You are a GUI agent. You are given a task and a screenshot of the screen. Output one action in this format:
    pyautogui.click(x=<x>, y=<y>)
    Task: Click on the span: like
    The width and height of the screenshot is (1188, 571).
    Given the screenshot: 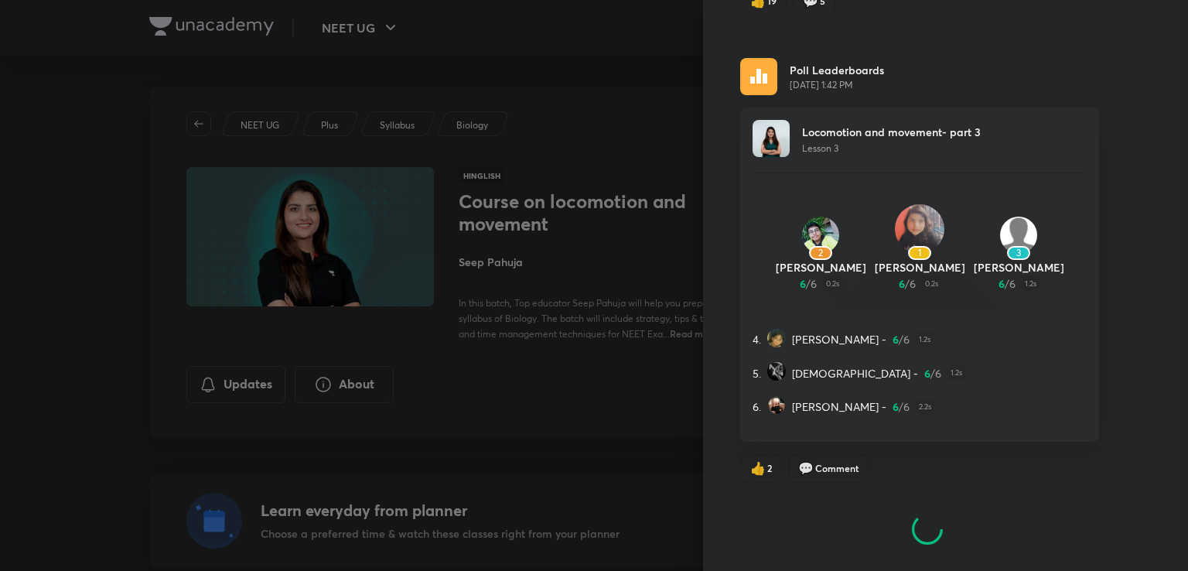 What is the action you would take?
    pyautogui.click(x=758, y=468)
    